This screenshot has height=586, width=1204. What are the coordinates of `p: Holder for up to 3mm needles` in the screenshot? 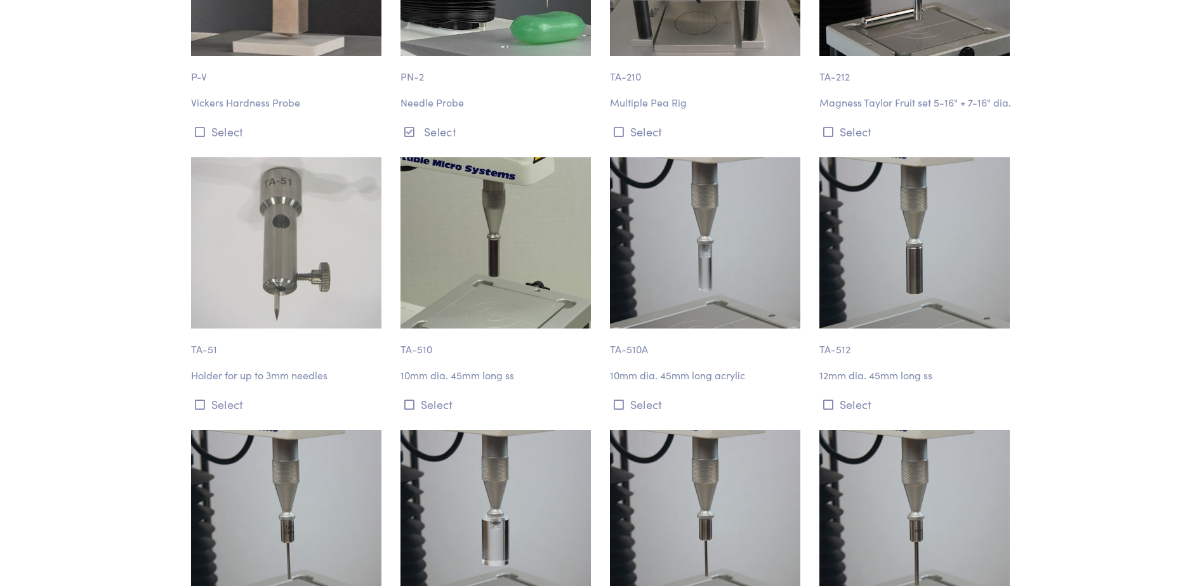 It's located at (288, 376).